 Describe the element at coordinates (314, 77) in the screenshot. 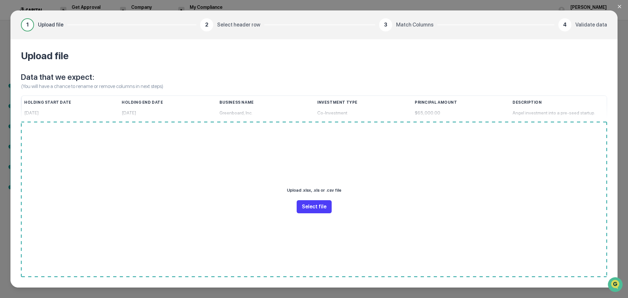

I see `p: Data that we expect:` at that location.